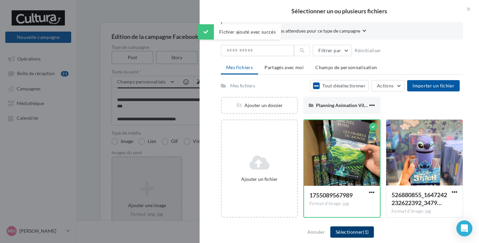 The image size is (479, 243). Describe the element at coordinates (464, 228) in the screenshot. I see `div: Open Intercom Messenger` at that location.